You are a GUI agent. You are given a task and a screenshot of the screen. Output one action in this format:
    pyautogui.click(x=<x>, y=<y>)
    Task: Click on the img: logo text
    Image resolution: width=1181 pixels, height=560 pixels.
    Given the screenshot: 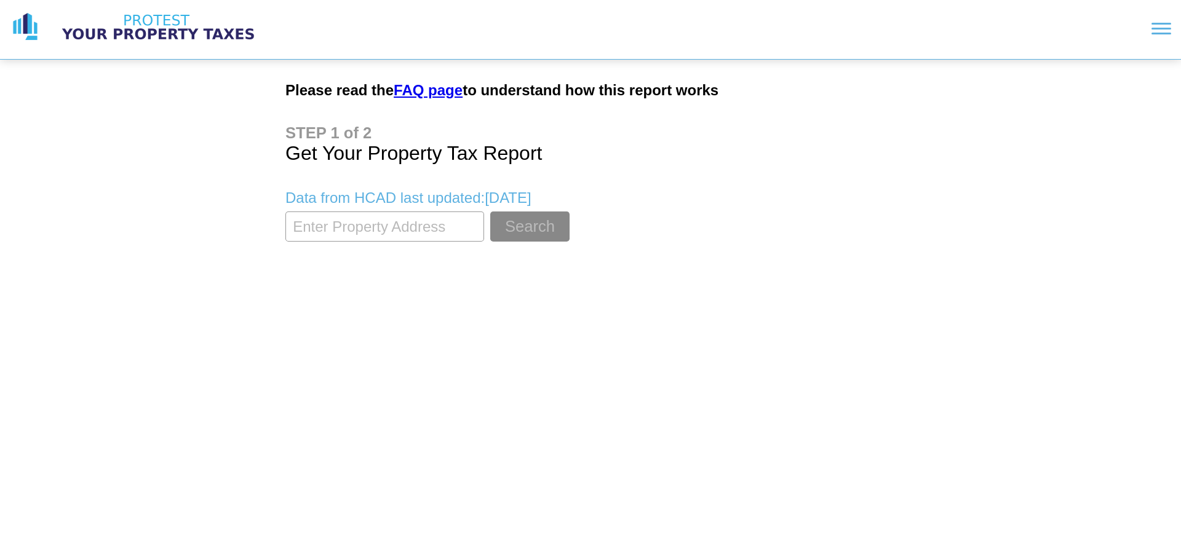 What is the action you would take?
    pyautogui.click(x=158, y=27)
    